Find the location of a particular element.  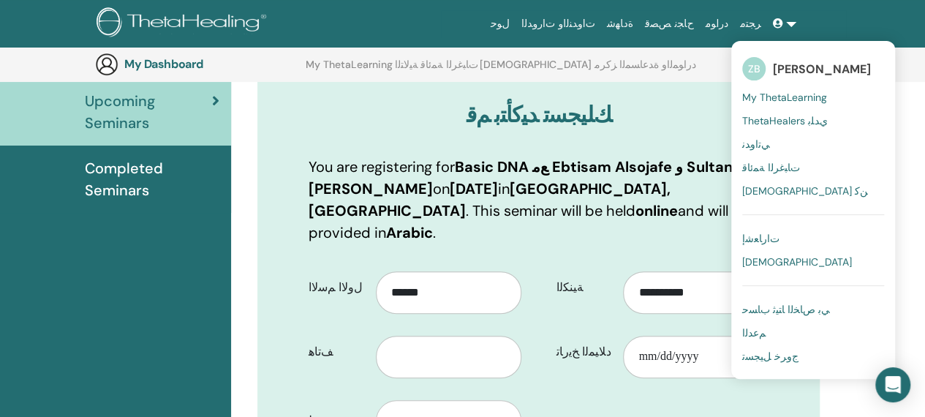

img: generic-user-icon.jpg is located at coordinates (107, 64).